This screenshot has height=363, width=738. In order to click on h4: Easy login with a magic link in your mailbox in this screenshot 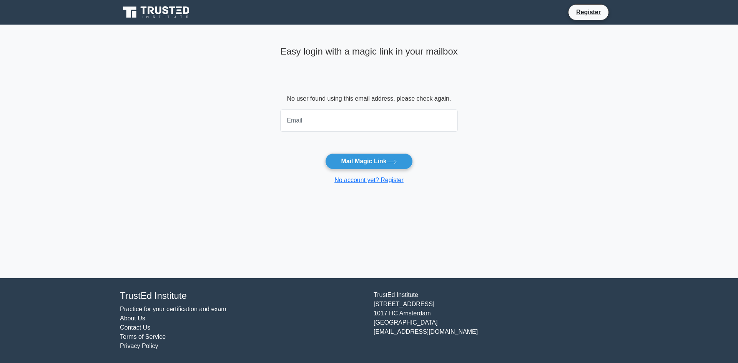, I will do `click(369, 51)`.